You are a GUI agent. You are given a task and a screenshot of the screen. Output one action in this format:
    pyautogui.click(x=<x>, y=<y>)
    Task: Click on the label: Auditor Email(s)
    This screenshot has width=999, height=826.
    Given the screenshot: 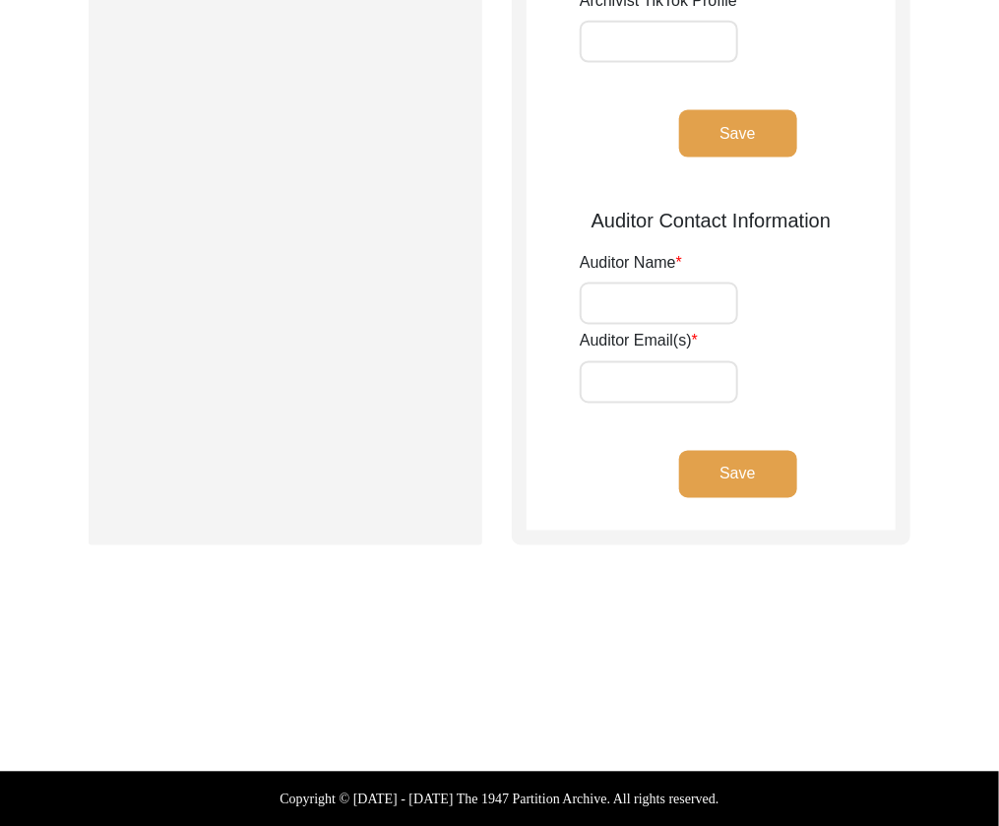 What is the action you would take?
    pyautogui.click(x=639, y=342)
    